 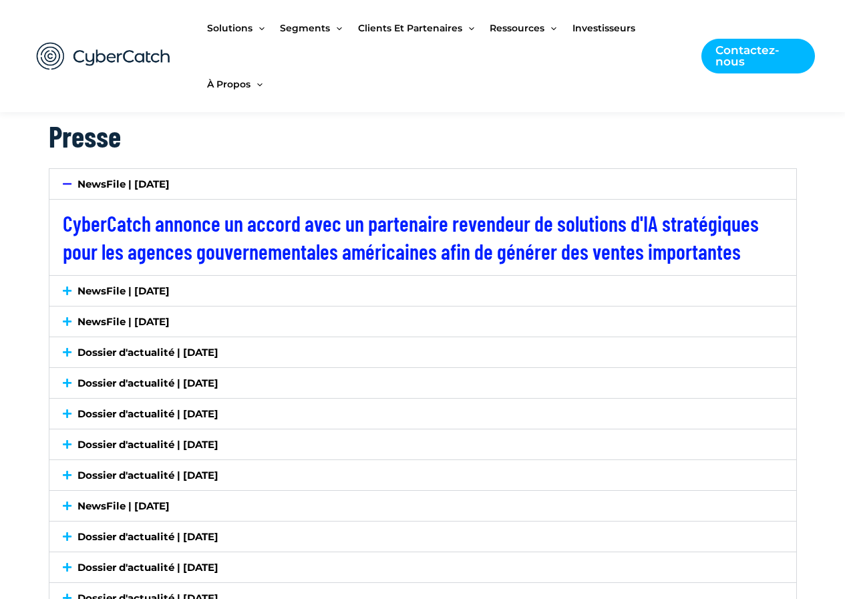 I want to click on font: Contactez-nous, so click(x=747, y=55).